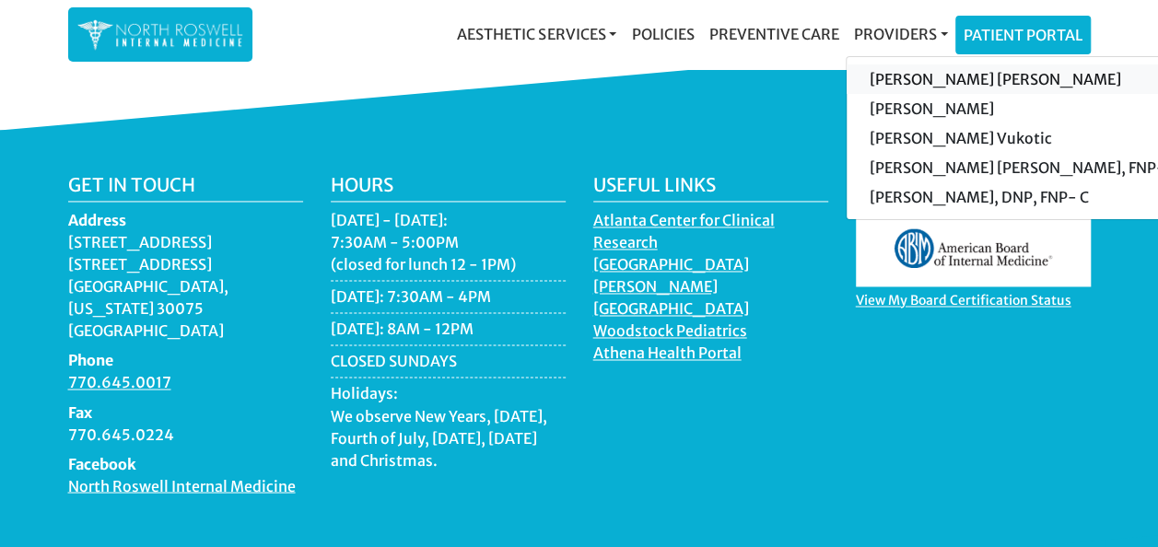  What do you see at coordinates (536, 34) in the screenshot?
I see `a: Aesthetic Services` at bounding box center [536, 34].